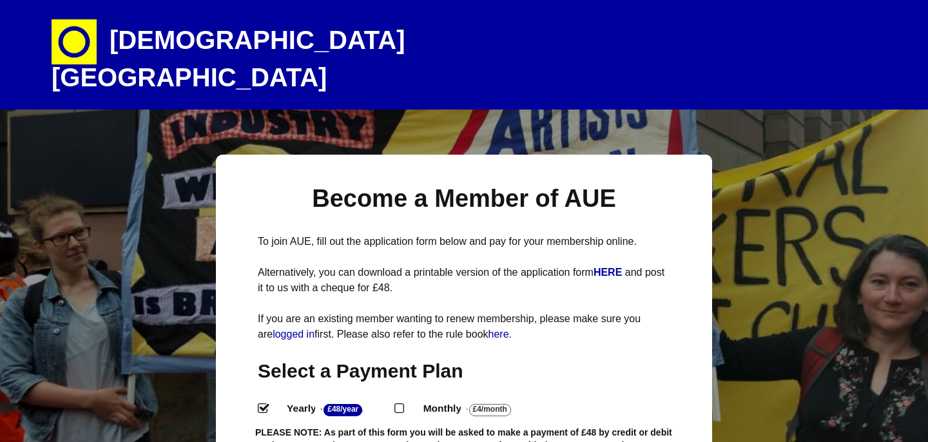 This screenshot has width=928, height=442. What do you see at coordinates (335, 409) in the screenshot?
I see `label: Yearly - .` at bounding box center [335, 409].